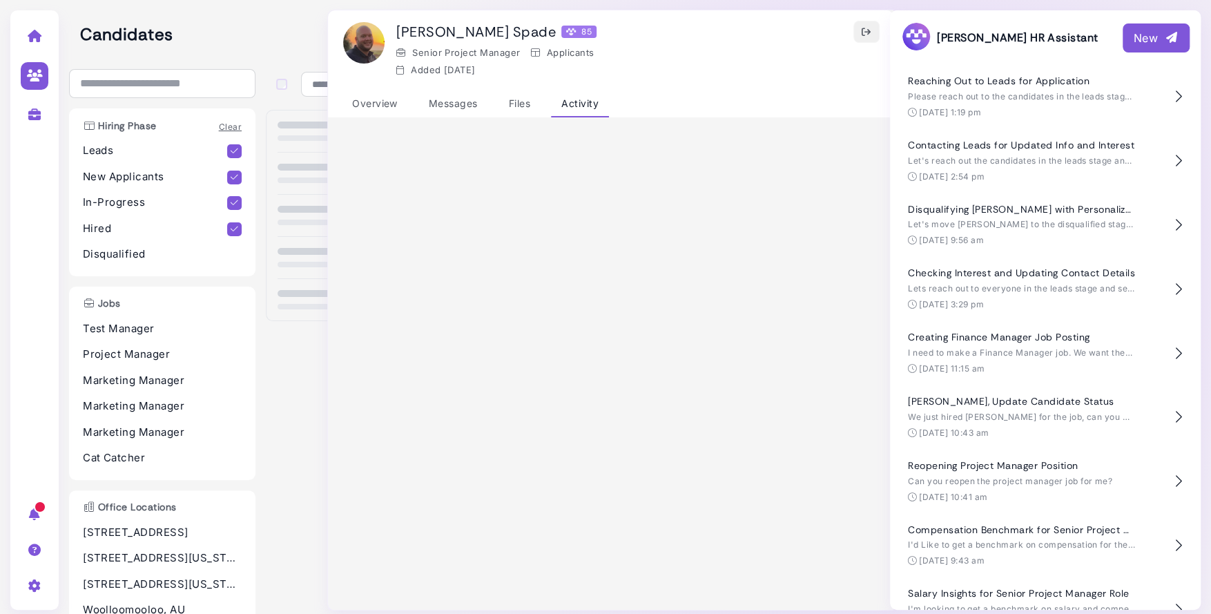  Describe the element at coordinates (1010, 481) in the screenshot. I see `span: Can you reopen the project manager job for me?` at that location.